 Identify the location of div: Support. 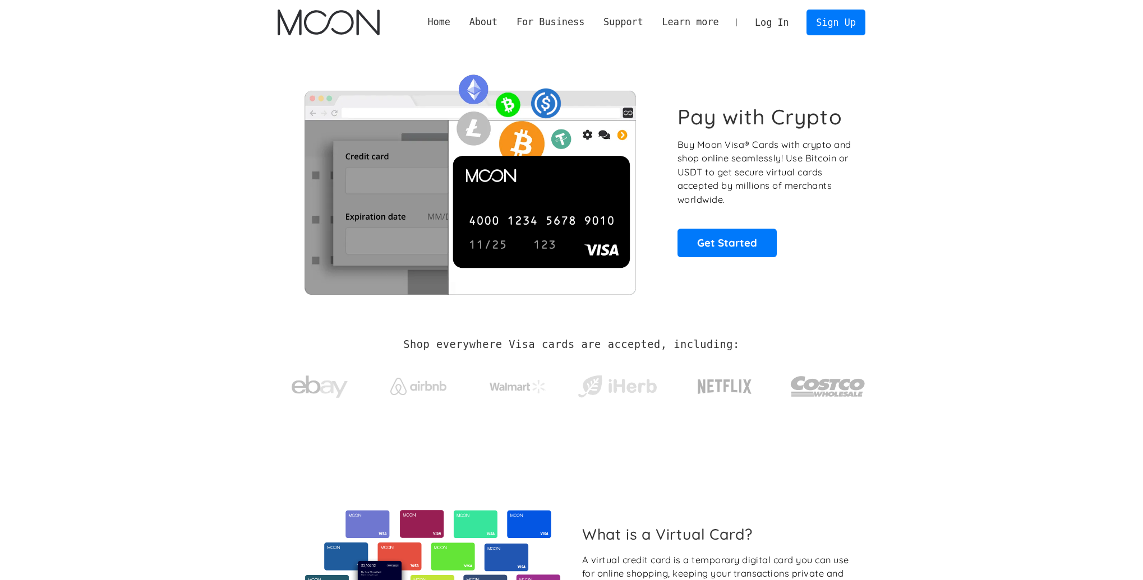
(623, 22).